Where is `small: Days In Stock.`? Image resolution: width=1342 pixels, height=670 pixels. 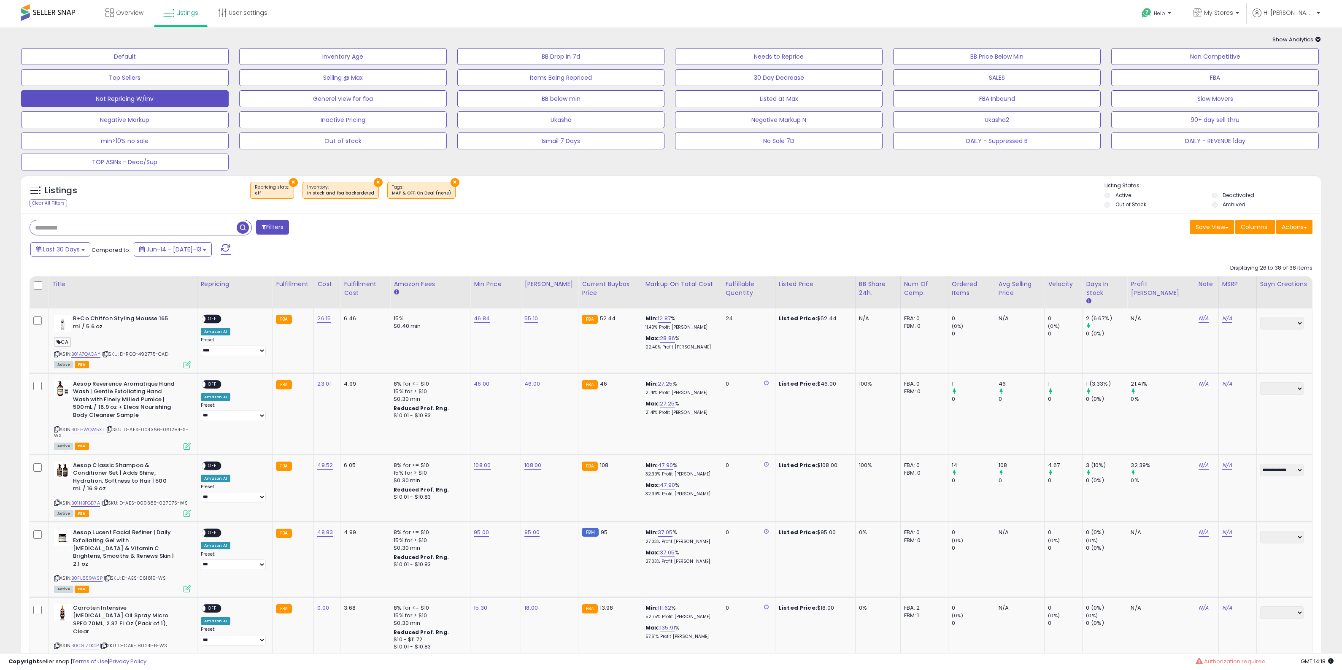
small: Days In Stock. is located at coordinates (1089, 301).